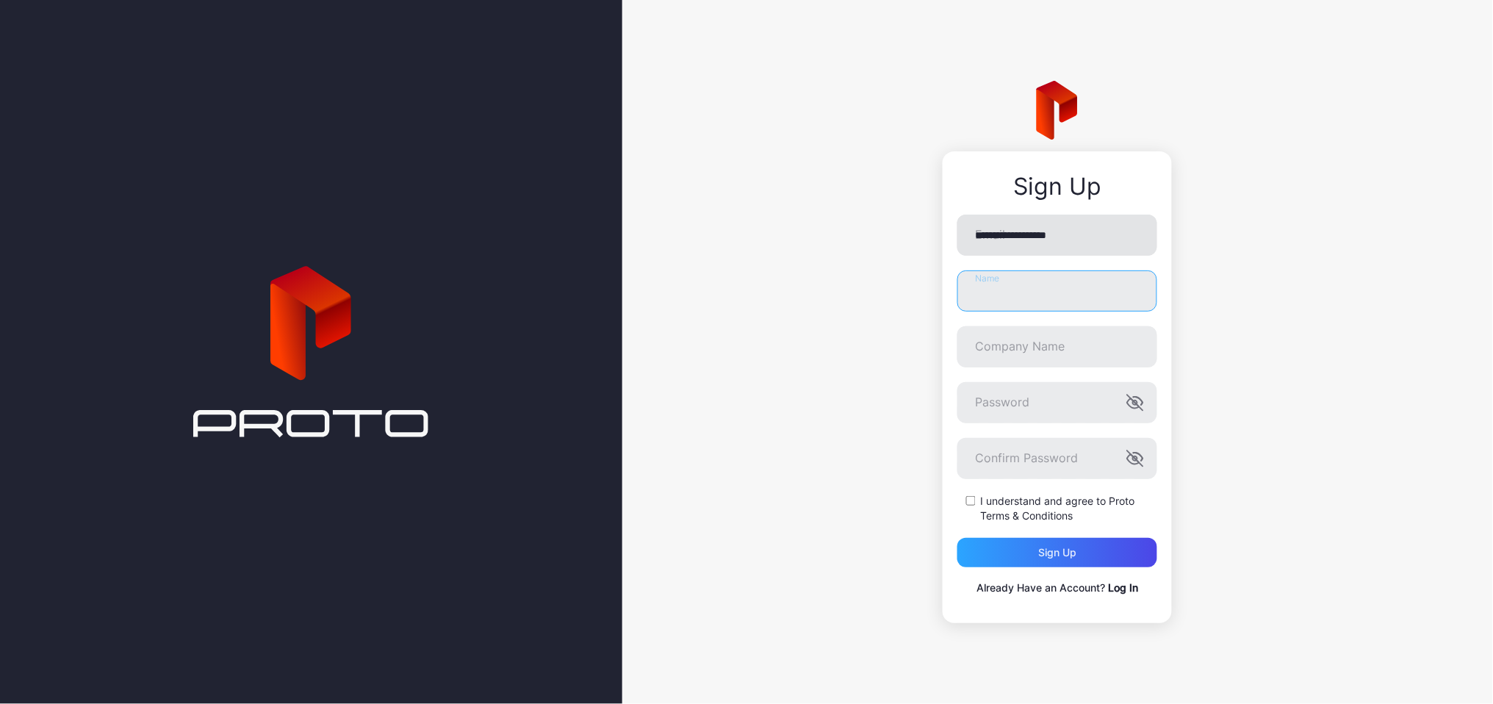  What do you see at coordinates (1135, 459) in the screenshot?
I see `button: Confirm Password` at bounding box center [1135, 459].